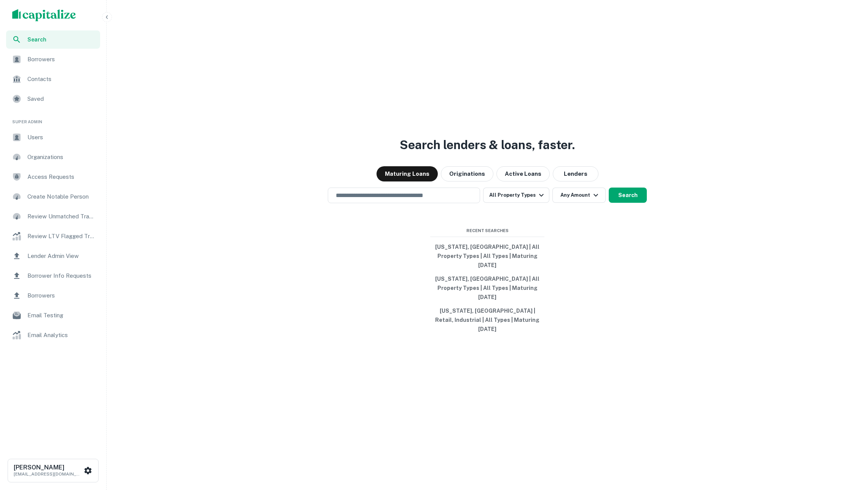  Describe the element at coordinates (61, 40) in the screenshot. I see `span: Search` at that location.